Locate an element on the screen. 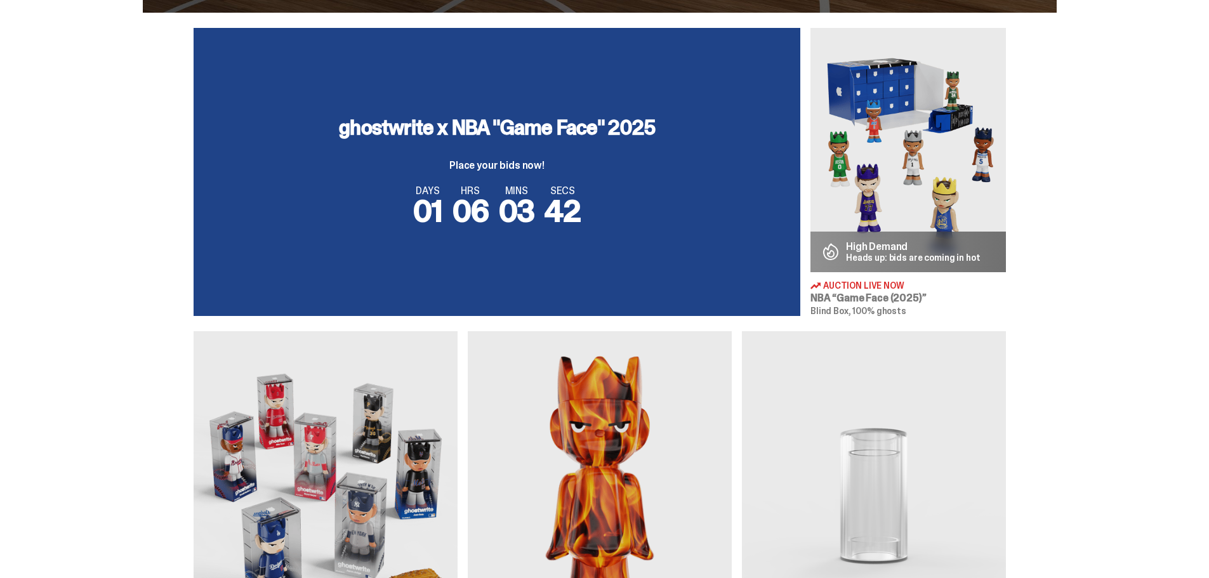 The width and height of the screenshot is (1209, 578). p: High Demand is located at coordinates (914, 247).